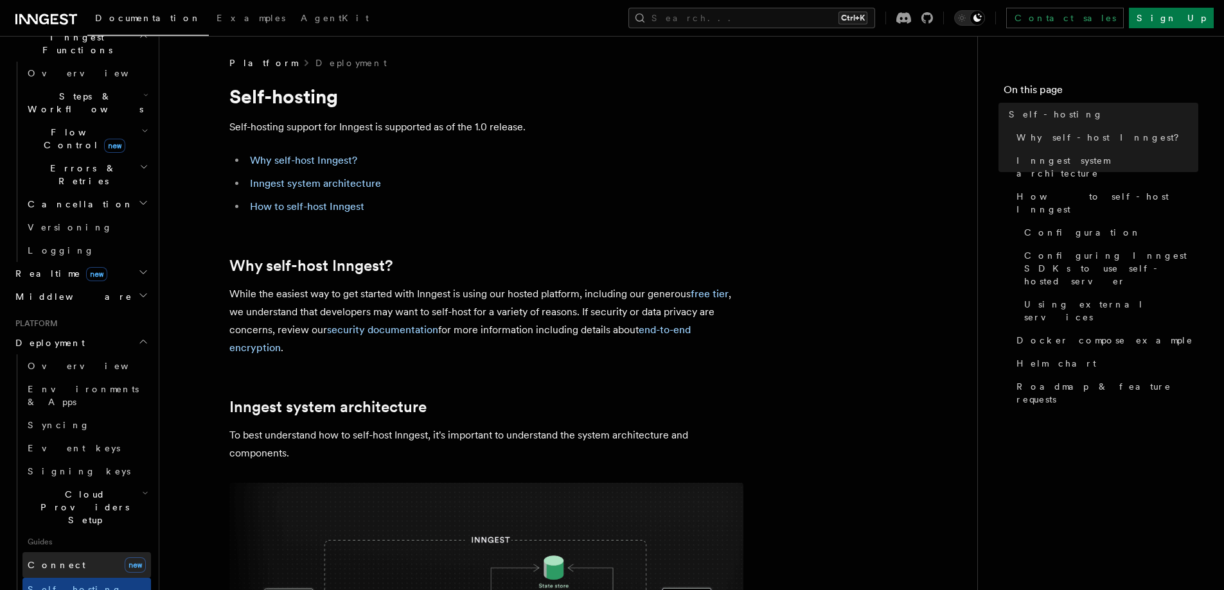 The width and height of the screenshot is (1224, 590). I want to click on a: Self-hosting, so click(1100, 114).